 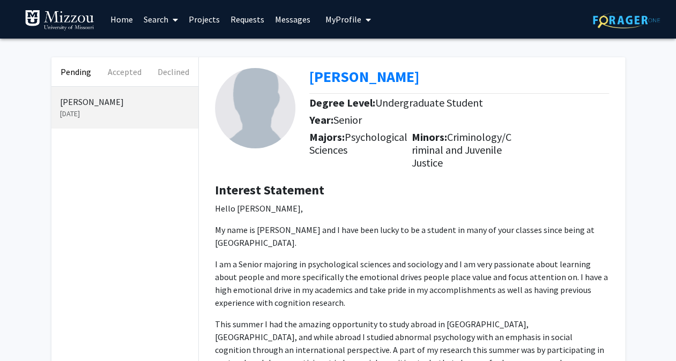 I want to click on a: Search, so click(x=161, y=19).